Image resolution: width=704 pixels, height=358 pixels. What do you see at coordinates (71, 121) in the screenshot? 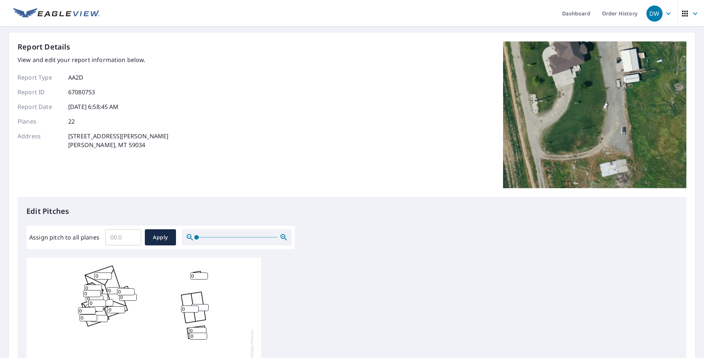
I see `p: 22` at bounding box center [71, 121].